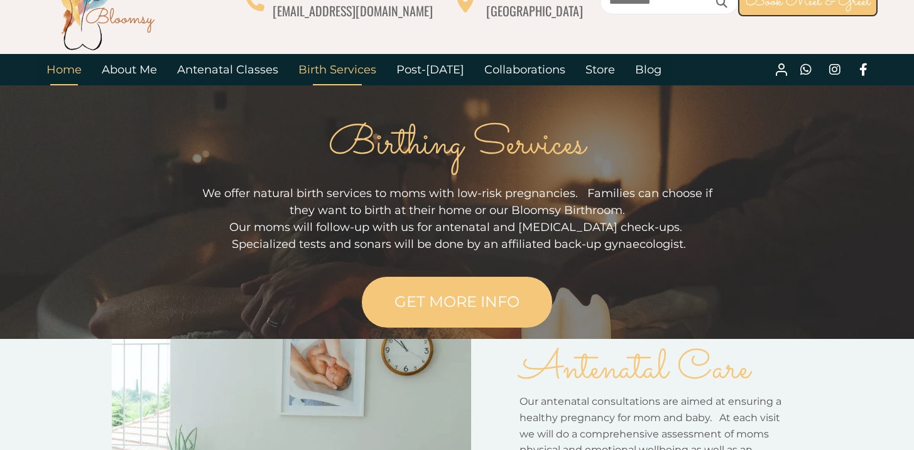  What do you see at coordinates (456, 301) in the screenshot?
I see `span: GET MORE INFO` at bounding box center [456, 301].